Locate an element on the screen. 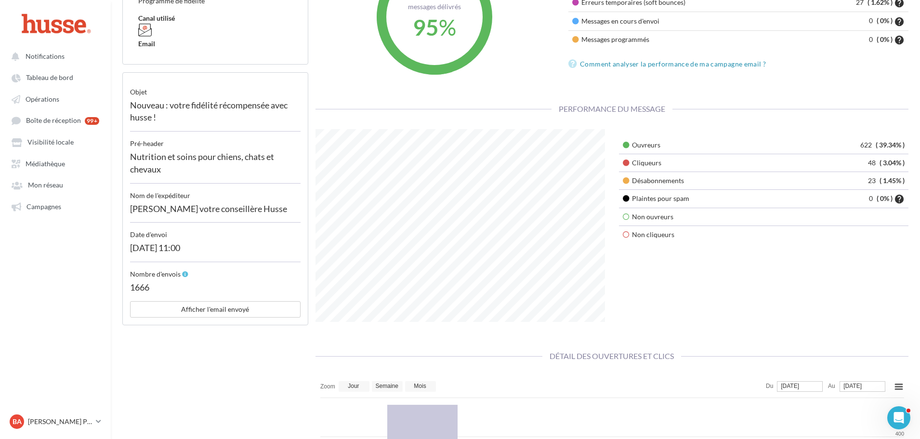 The width and height of the screenshot is (920, 439). a: Médiathèque is located at coordinates (55, 163).